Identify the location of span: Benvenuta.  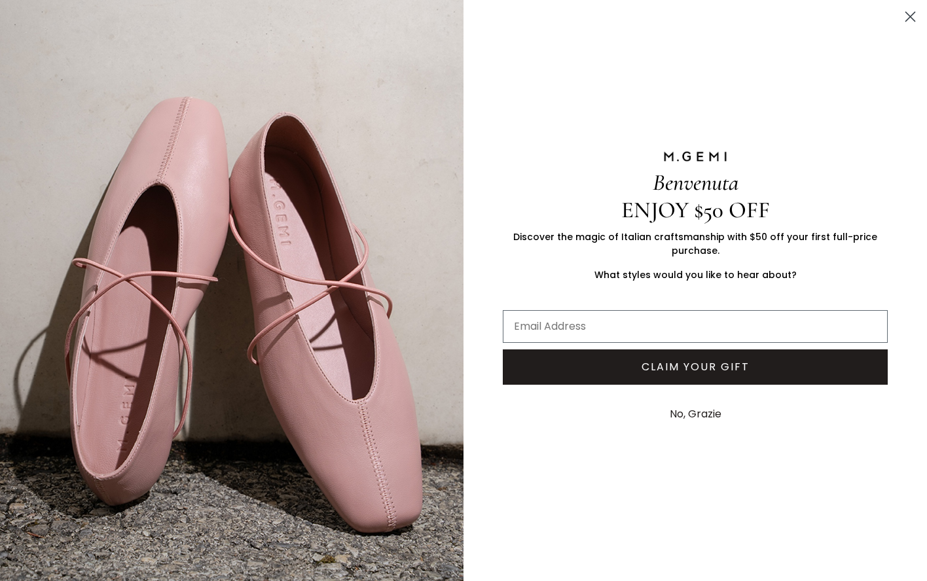
(695, 183).